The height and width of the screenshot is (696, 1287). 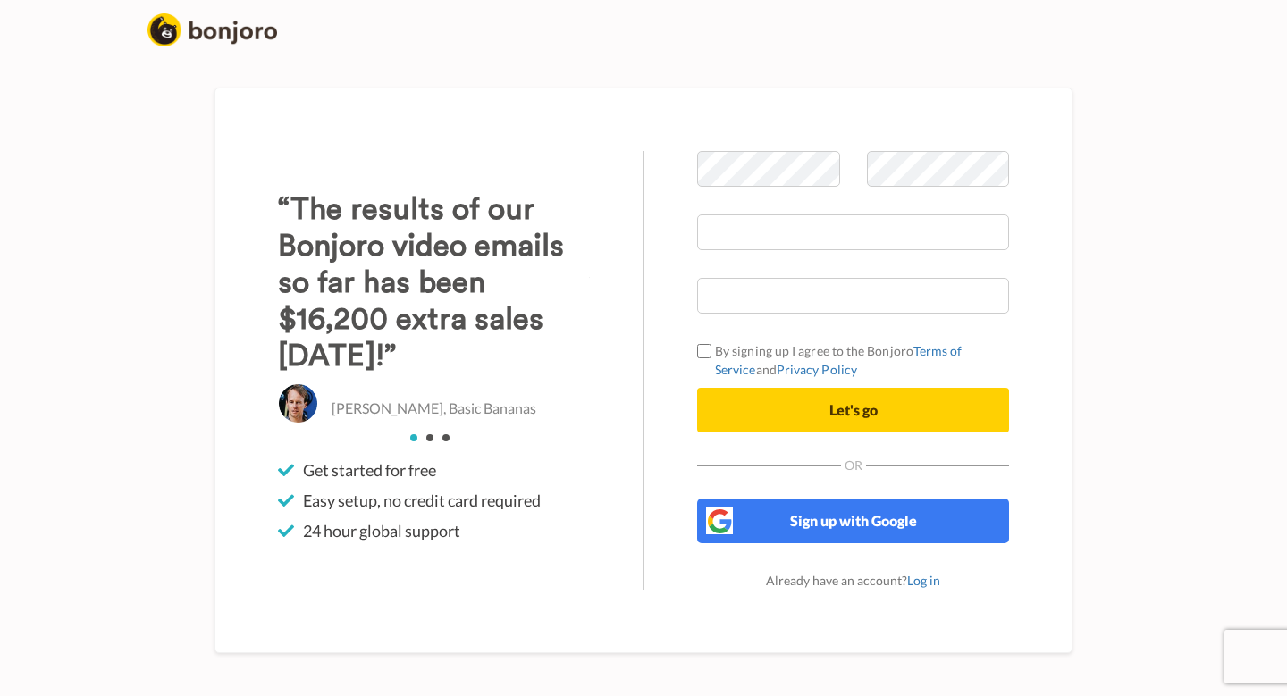 I want to click on span: Easy setup, no credit card required, so click(x=422, y=500).